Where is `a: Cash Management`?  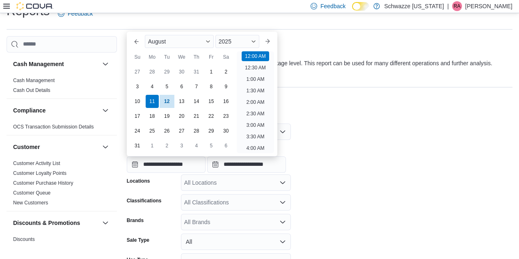 a: Cash Management is located at coordinates (34, 80).